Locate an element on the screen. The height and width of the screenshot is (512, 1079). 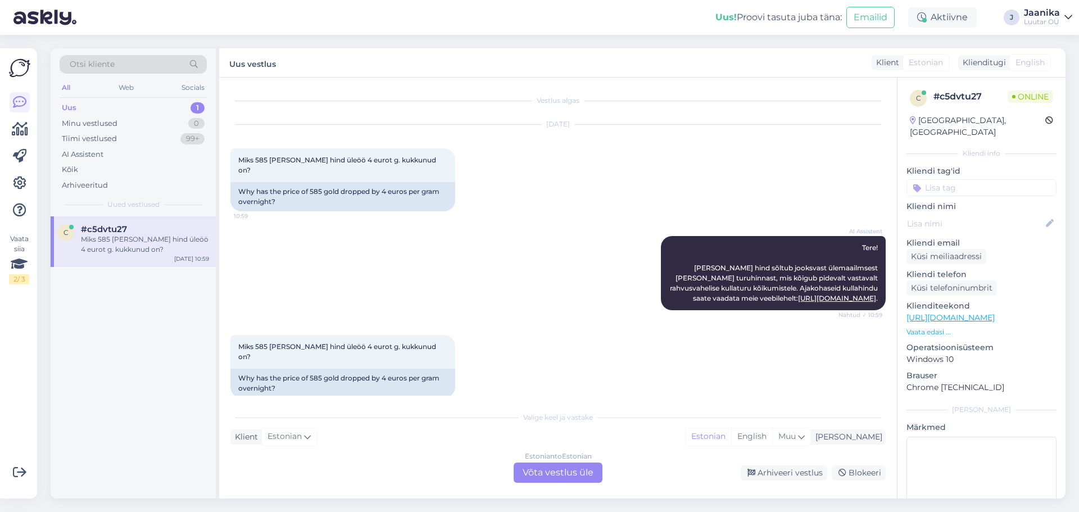
p: Windows 10 is located at coordinates (981, 359).